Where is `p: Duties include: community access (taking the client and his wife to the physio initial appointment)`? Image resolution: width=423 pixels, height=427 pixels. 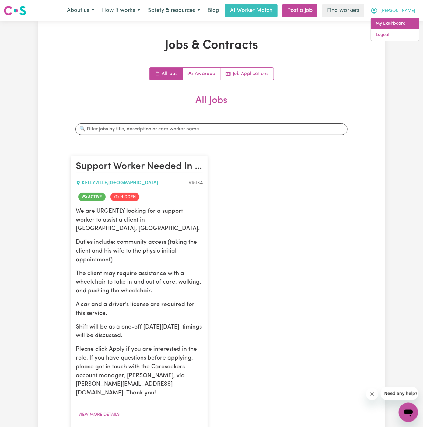
p: Duties include: community access (taking the client and his wife to the physio initial appointment) is located at coordinates (139, 252).